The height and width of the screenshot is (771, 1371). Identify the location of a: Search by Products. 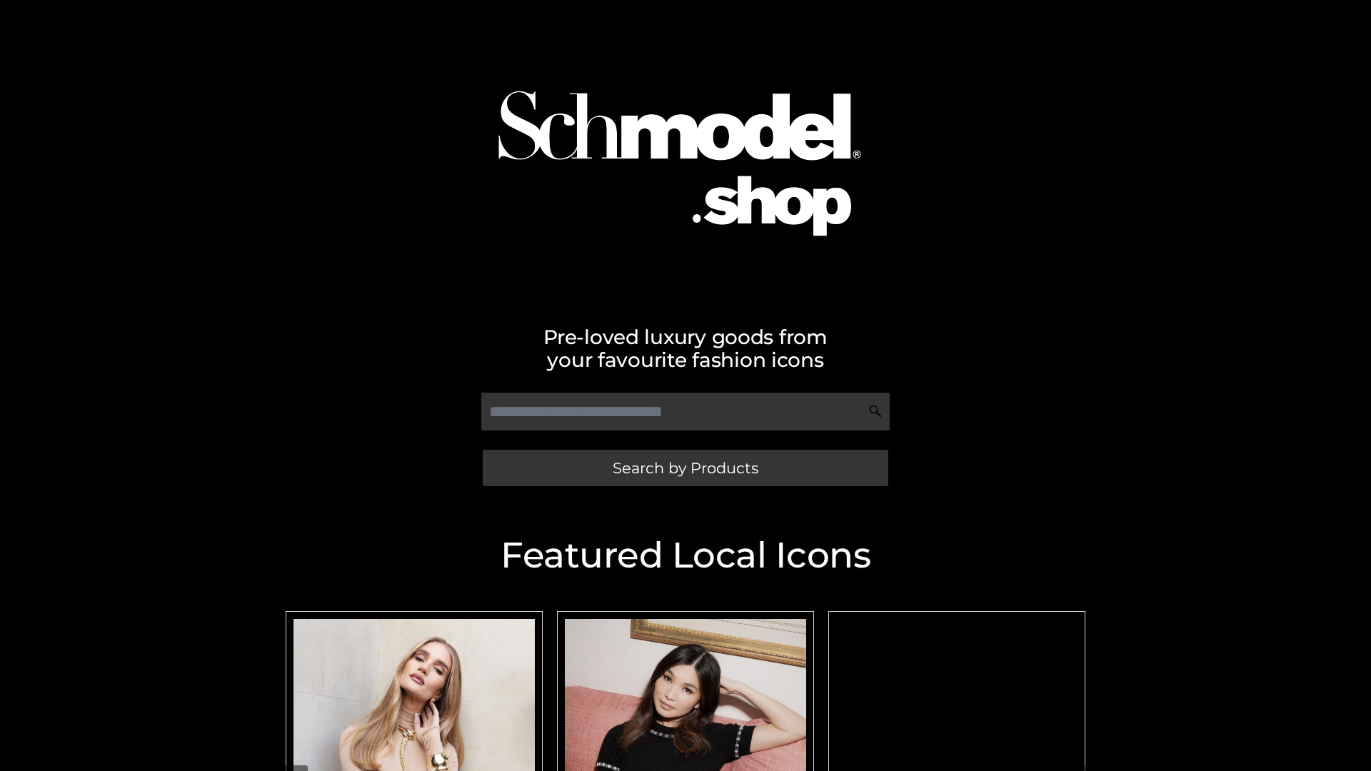
(686, 468).